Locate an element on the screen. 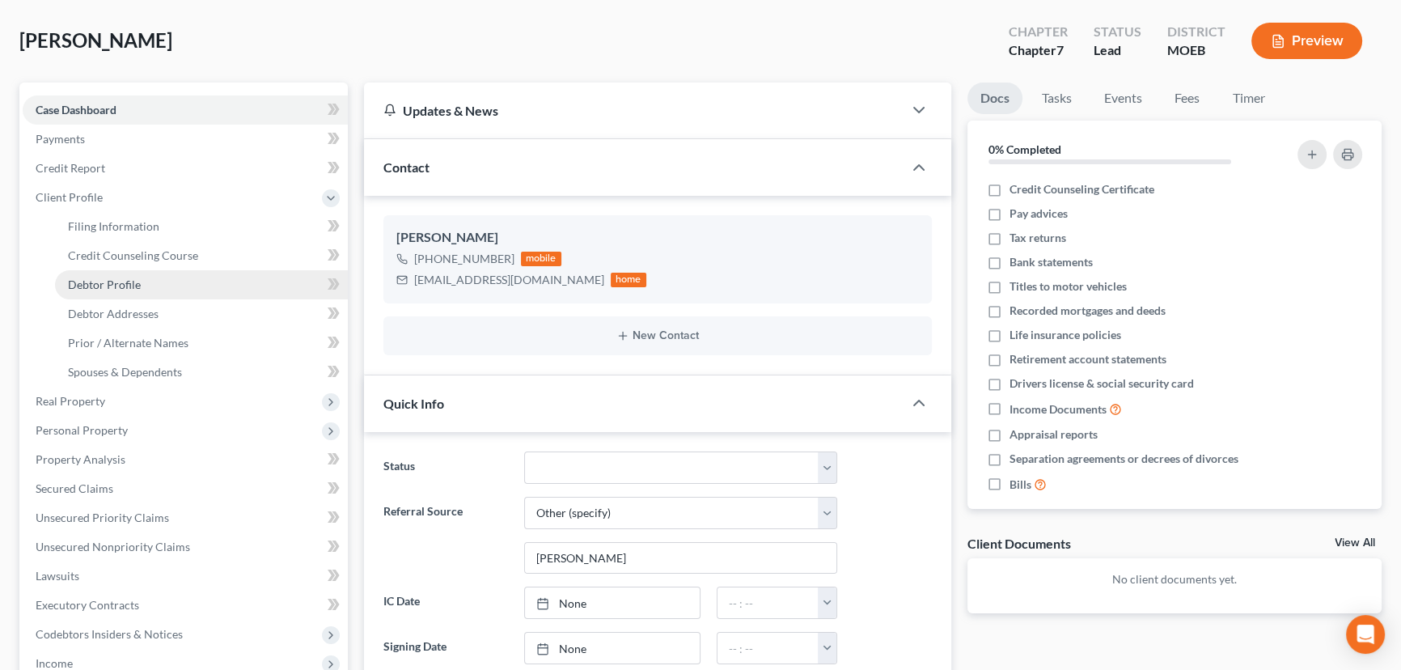  span: Property Analysis is located at coordinates (80, 459).